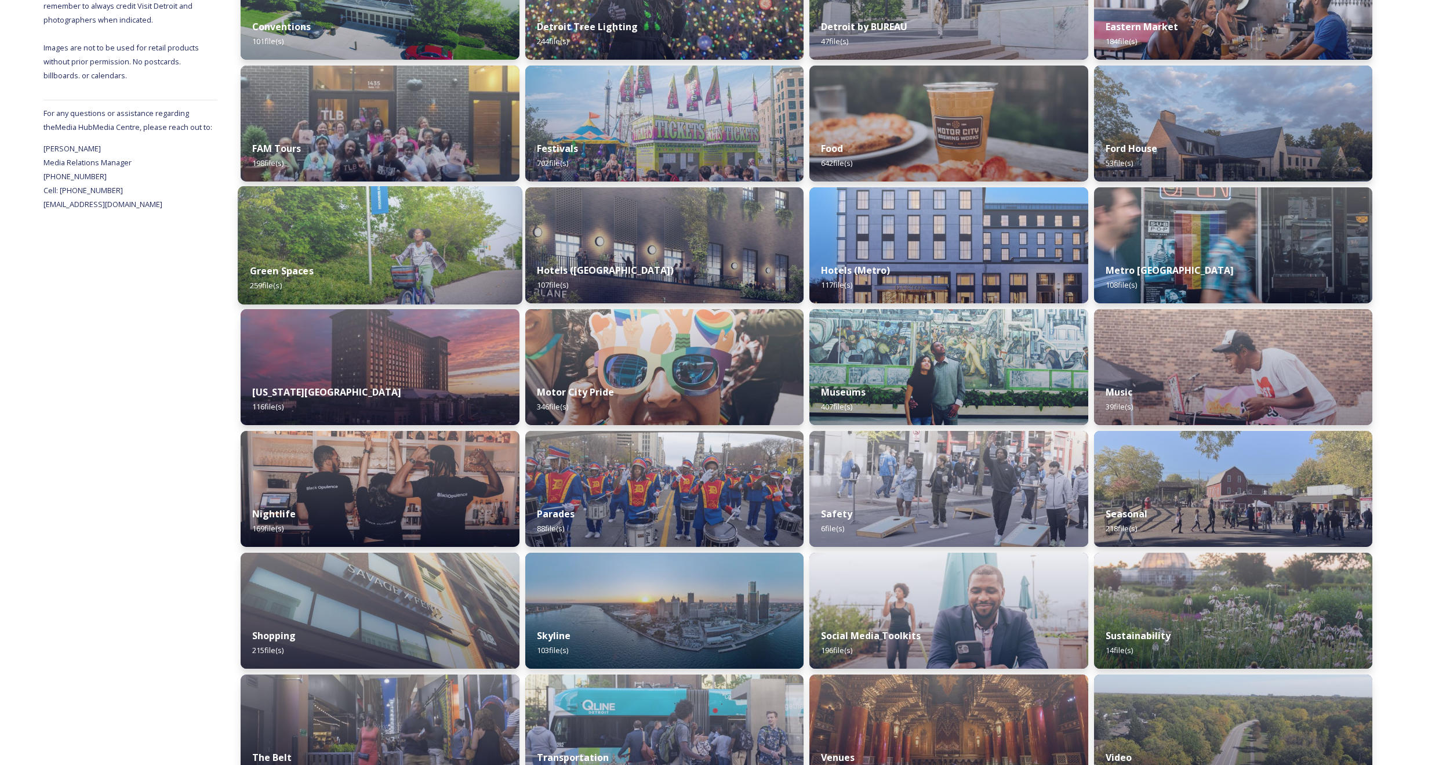  Describe the element at coordinates (556, 514) in the screenshot. I see `strong: Parades` at that location.